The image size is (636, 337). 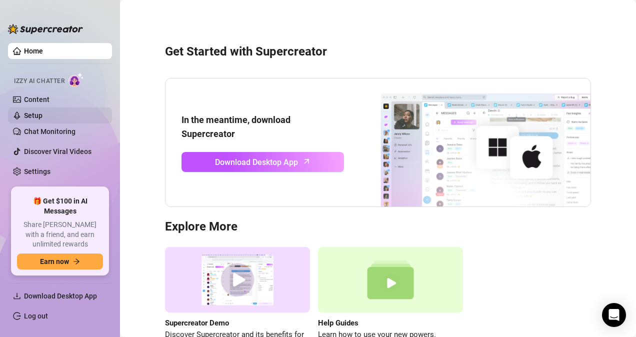 I want to click on span: 🎁 Get $100 in AI Messages, so click(x=60, y=206).